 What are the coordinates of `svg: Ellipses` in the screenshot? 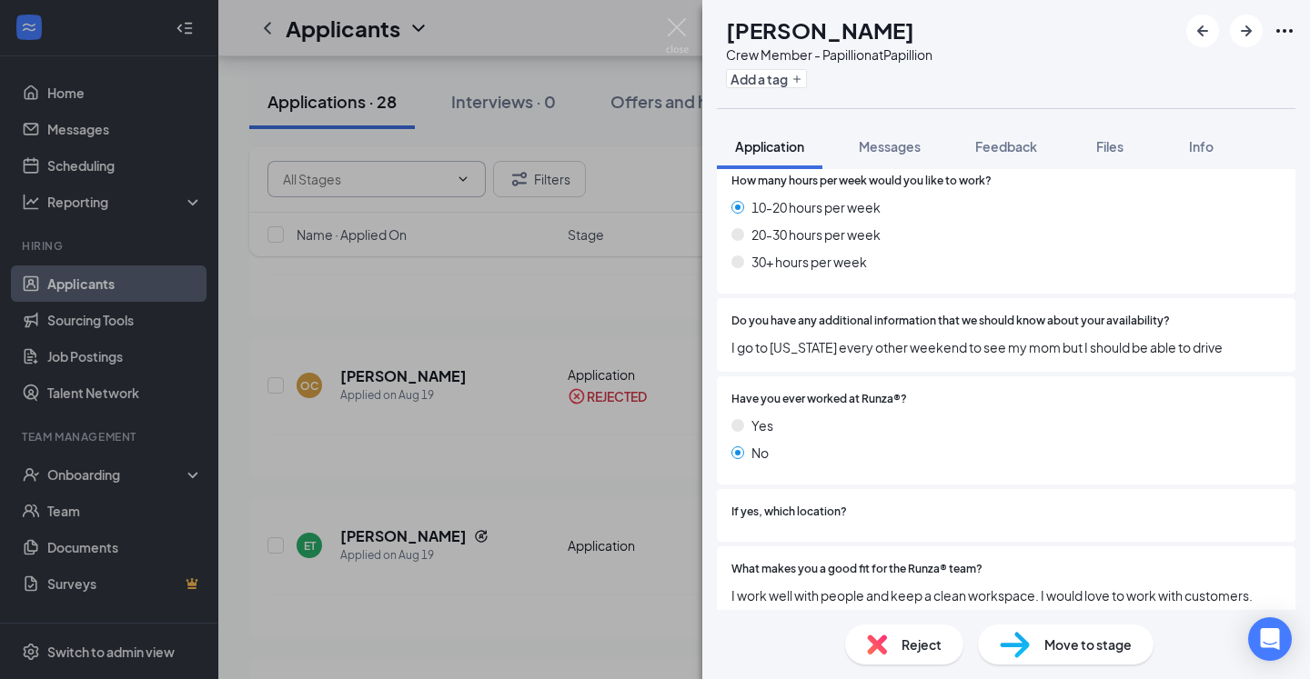 It's located at (1284, 31).